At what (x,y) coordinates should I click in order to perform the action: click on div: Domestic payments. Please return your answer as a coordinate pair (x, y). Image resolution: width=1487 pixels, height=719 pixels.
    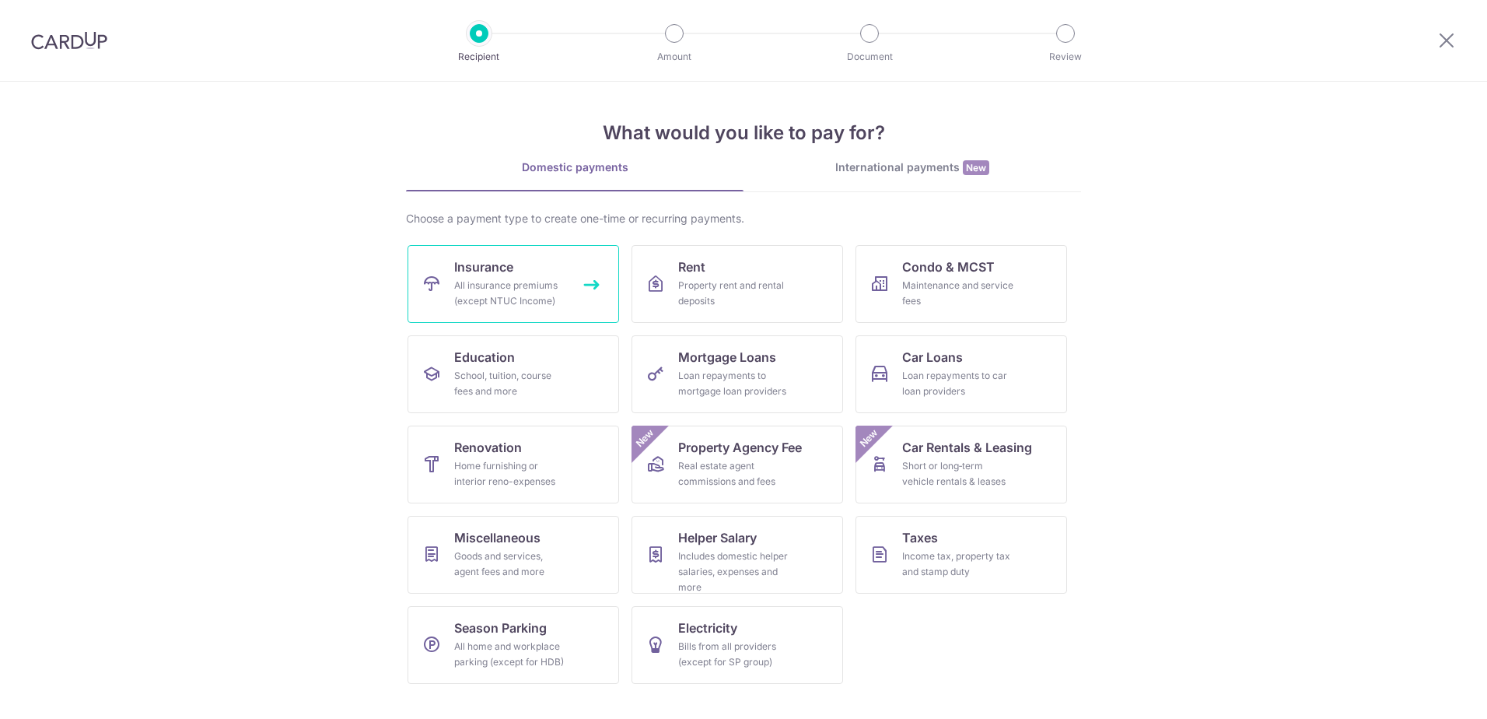
    Looking at the image, I should click on (575, 167).